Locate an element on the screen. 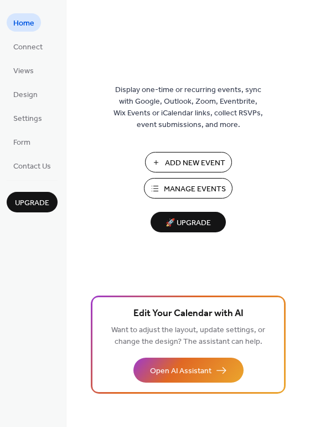  span: Manage Events is located at coordinates (195, 189).